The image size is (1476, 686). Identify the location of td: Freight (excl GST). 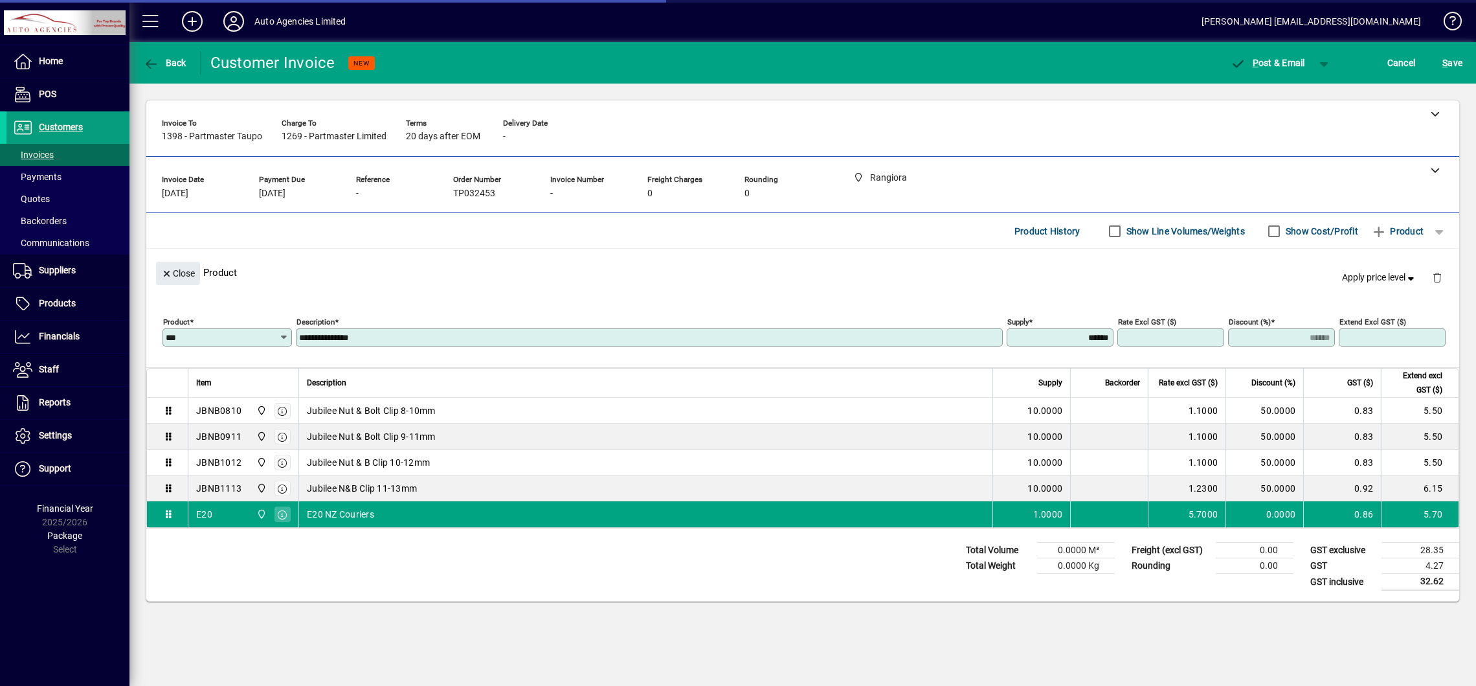
(1171, 550).